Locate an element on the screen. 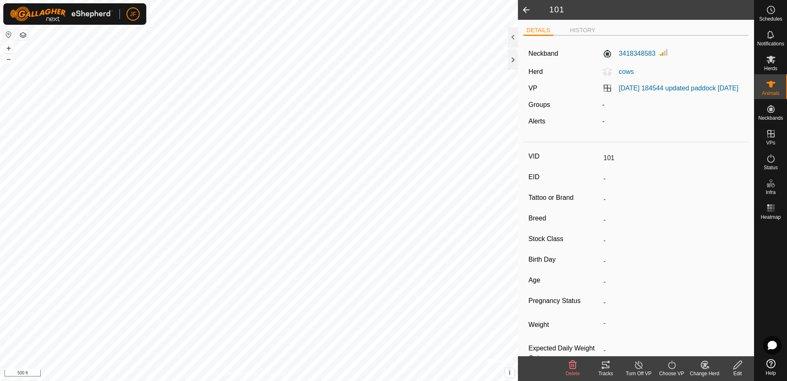 This screenshot has height=381, width=787. a: Help is located at coordinates (771, 367).